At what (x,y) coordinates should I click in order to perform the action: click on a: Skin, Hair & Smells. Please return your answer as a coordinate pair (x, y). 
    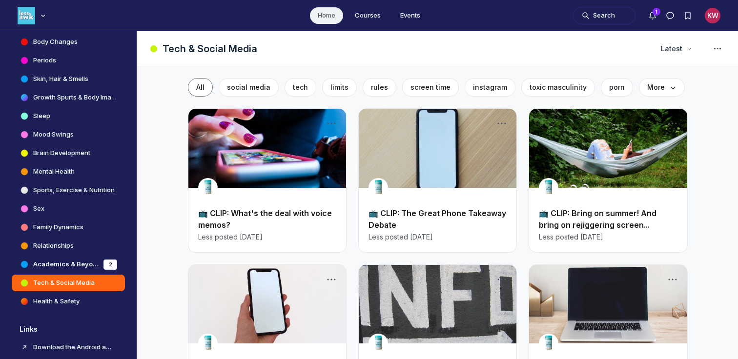
    Looking at the image, I should click on (68, 79).